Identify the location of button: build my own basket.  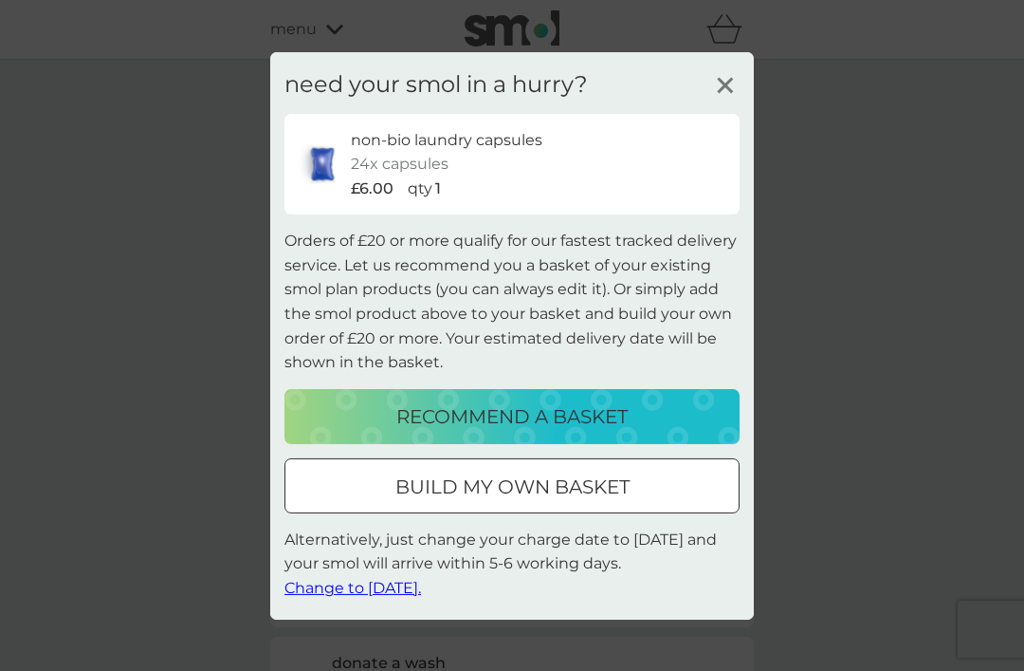
(512, 486).